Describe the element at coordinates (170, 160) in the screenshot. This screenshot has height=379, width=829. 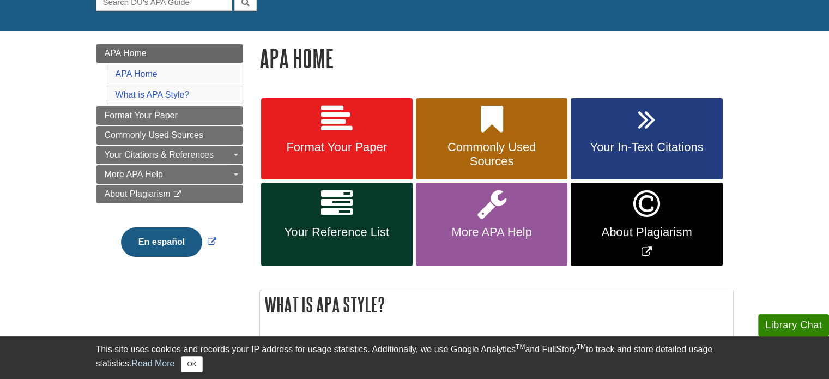
I see `div: Guide Page Menu` at that location.